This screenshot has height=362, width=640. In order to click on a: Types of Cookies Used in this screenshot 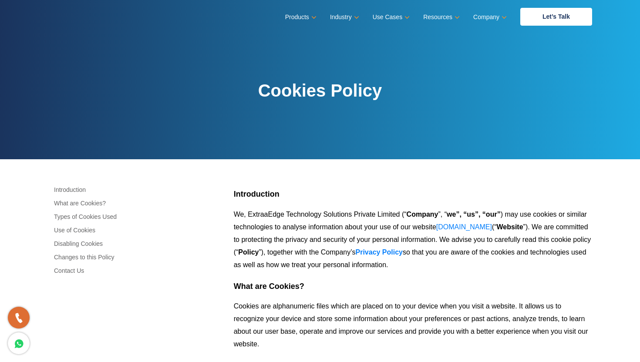, I will do `click(105, 217)`.